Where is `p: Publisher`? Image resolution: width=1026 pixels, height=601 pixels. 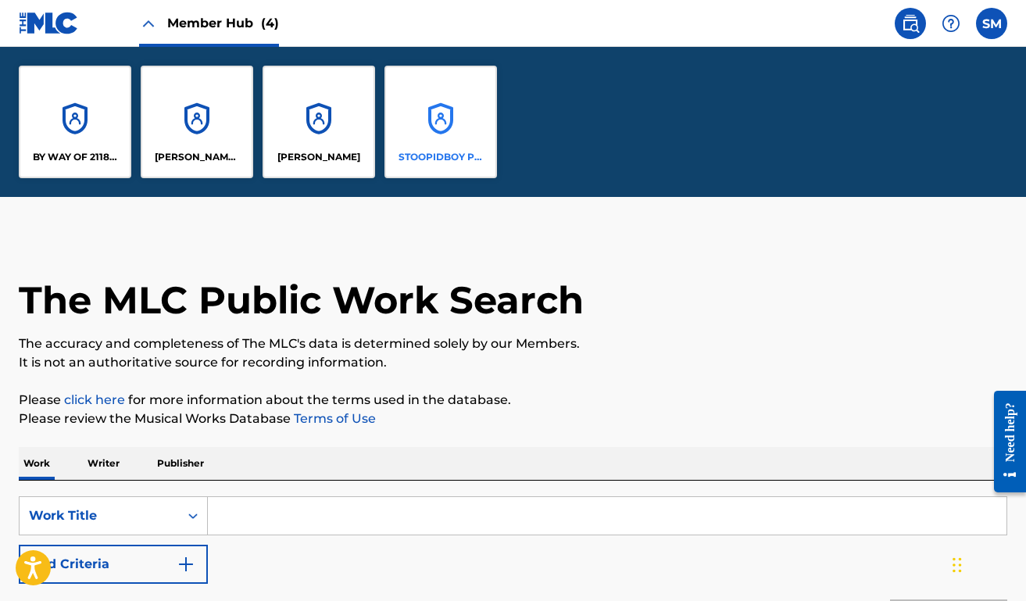 p: Publisher is located at coordinates (180, 463).